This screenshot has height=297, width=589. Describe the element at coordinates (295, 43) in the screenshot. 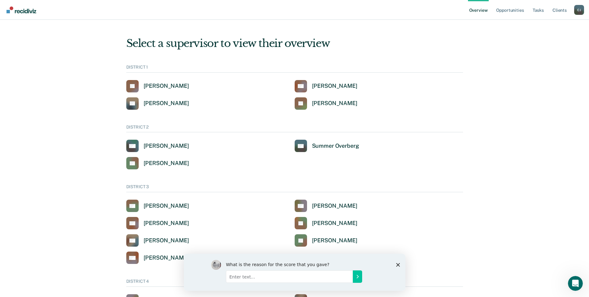

I see `div: Select a supervisor to view their overview` at that location.